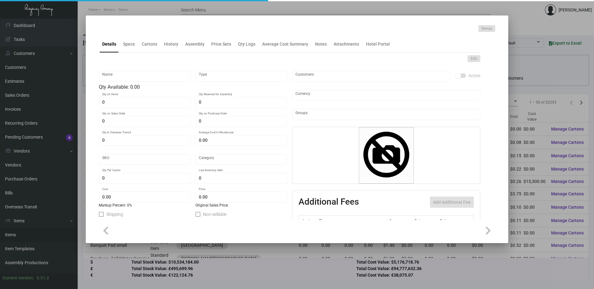  I want to click on button: Edit, so click(473, 59).